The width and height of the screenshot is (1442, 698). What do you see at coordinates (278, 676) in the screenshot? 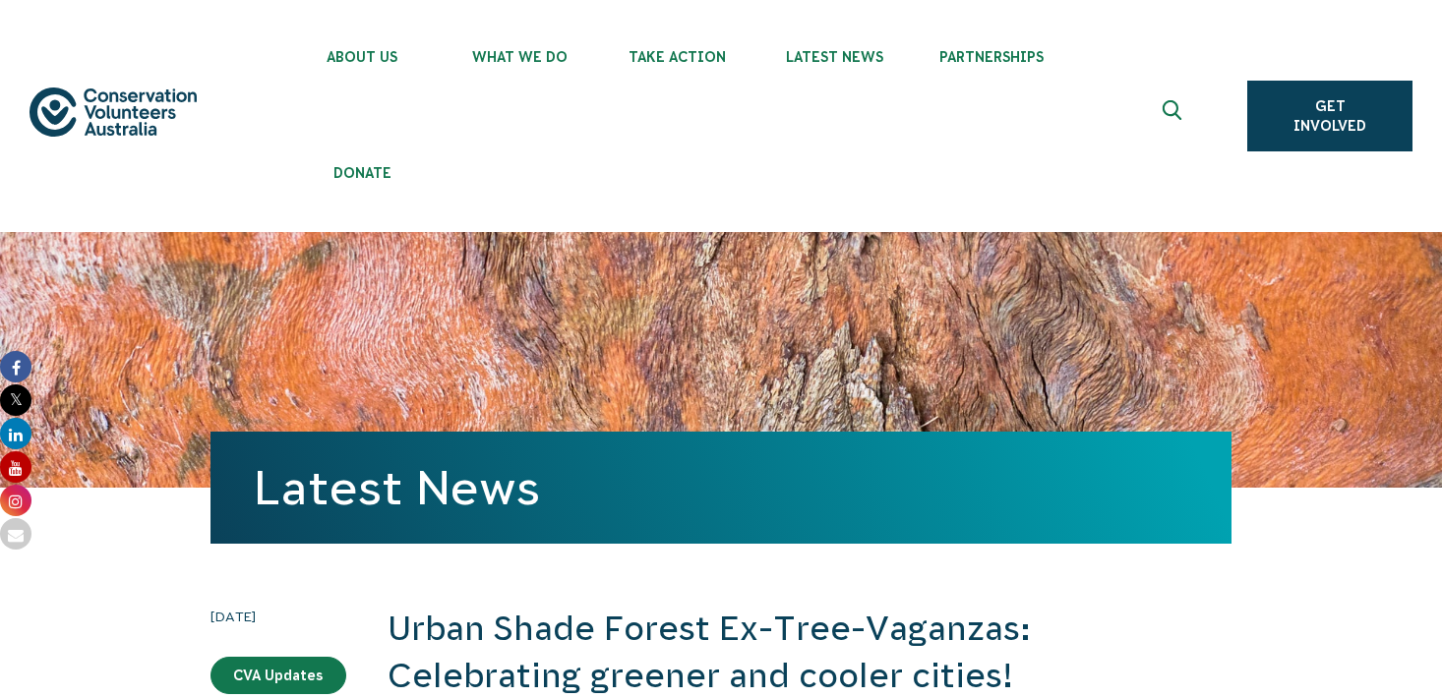
I see `a: CVA Updates` at bounding box center [278, 676].